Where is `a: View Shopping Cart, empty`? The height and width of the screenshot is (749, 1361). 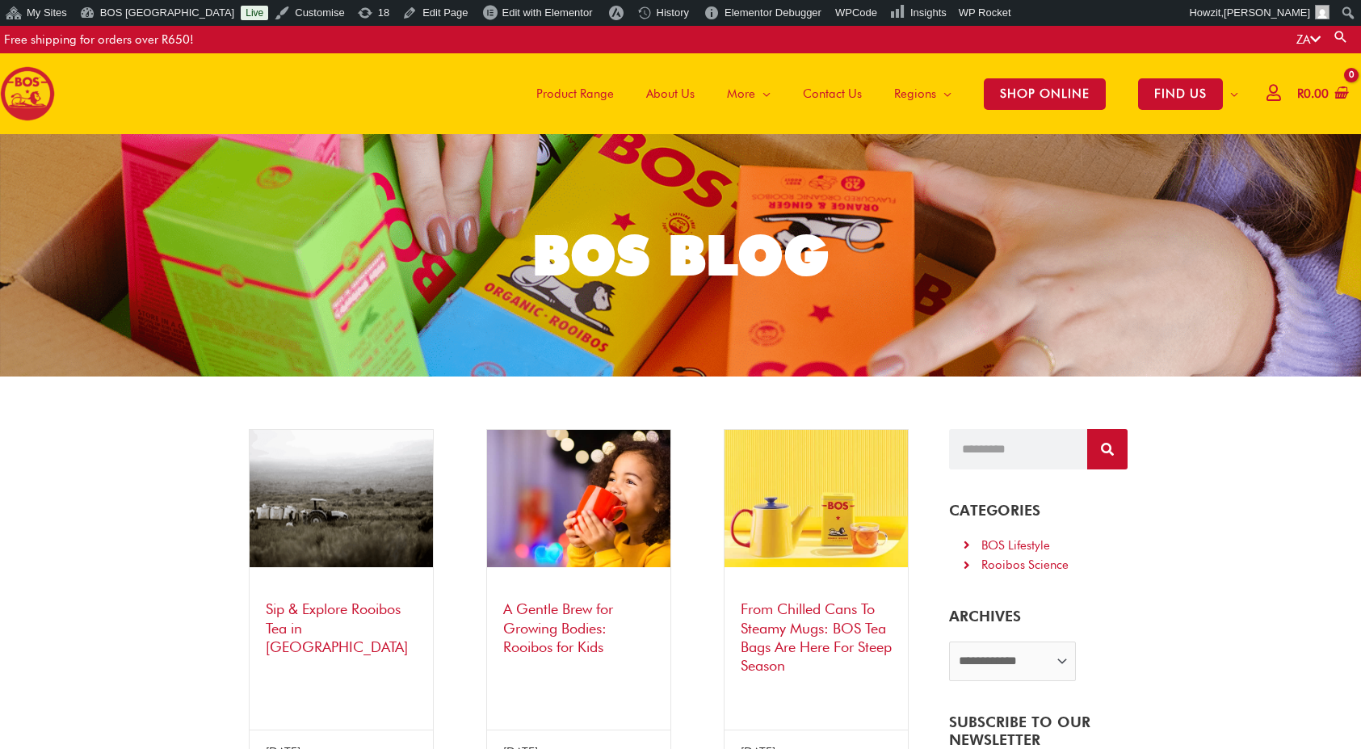 a: View Shopping Cart, empty is located at coordinates (1322, 94).